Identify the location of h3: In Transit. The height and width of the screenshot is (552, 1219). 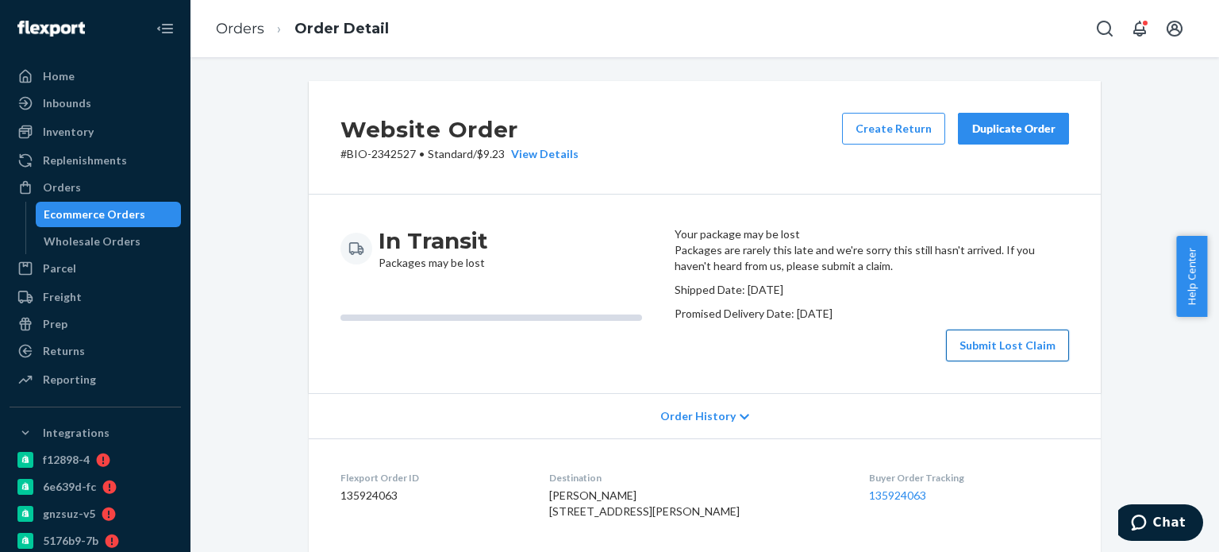
(433, 241).